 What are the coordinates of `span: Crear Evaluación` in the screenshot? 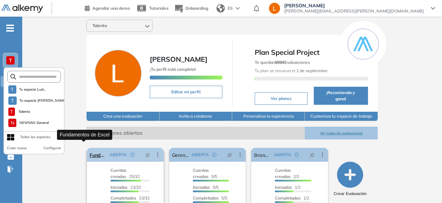 It's located at (350, 194).